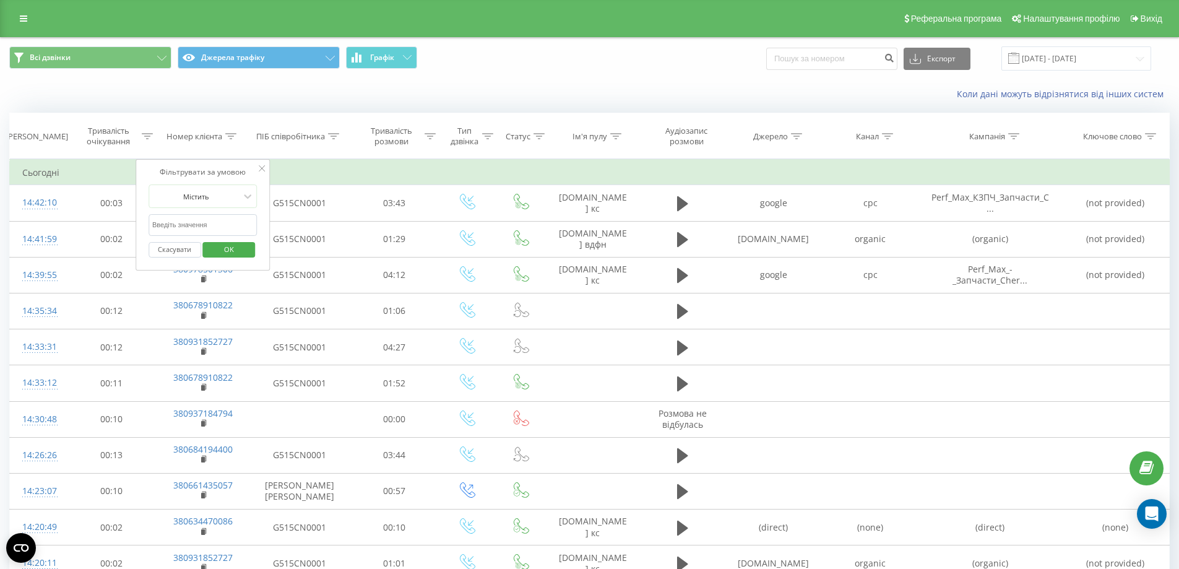 Image resolution: width=1179 pixels, height=569 pixels. I want to click on button: Open CMP widget, so click(21, 547).